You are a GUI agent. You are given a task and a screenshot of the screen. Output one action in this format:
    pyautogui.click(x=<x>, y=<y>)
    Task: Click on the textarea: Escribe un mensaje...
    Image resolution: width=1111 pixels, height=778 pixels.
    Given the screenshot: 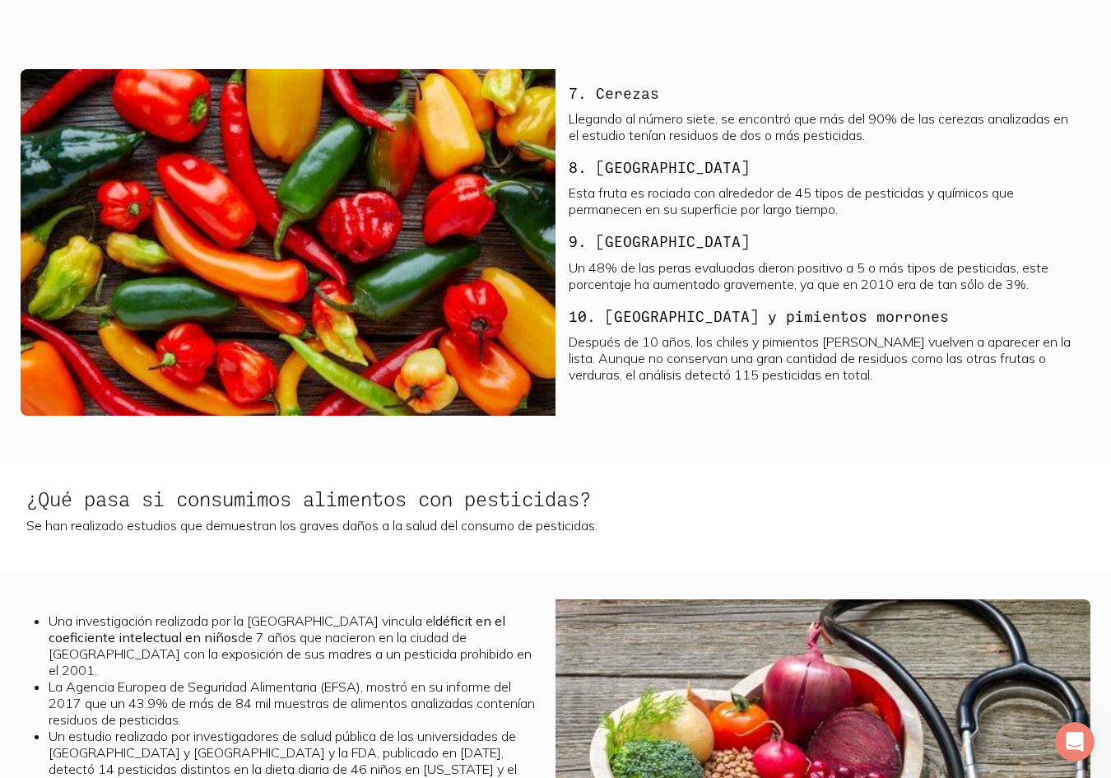 What is the action you would take?
    pyautogui.click(x=165, y=505)
    